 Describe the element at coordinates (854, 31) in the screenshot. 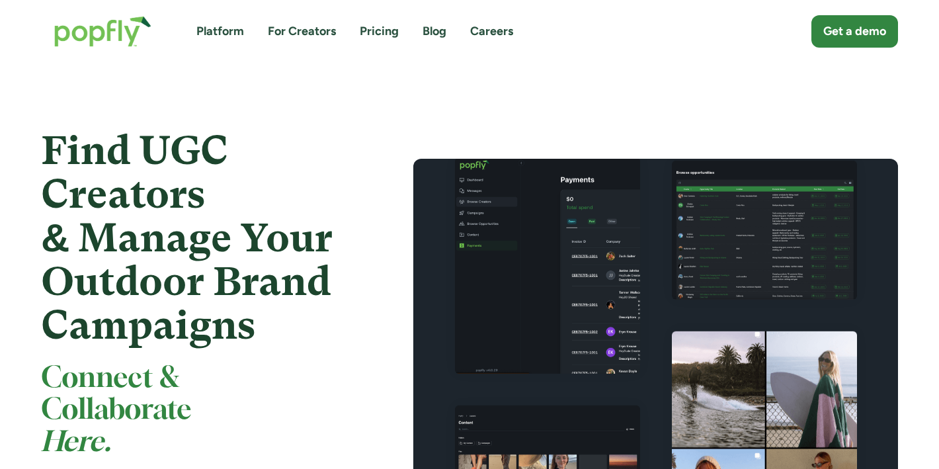

I see `div: Get a demo` at that location.